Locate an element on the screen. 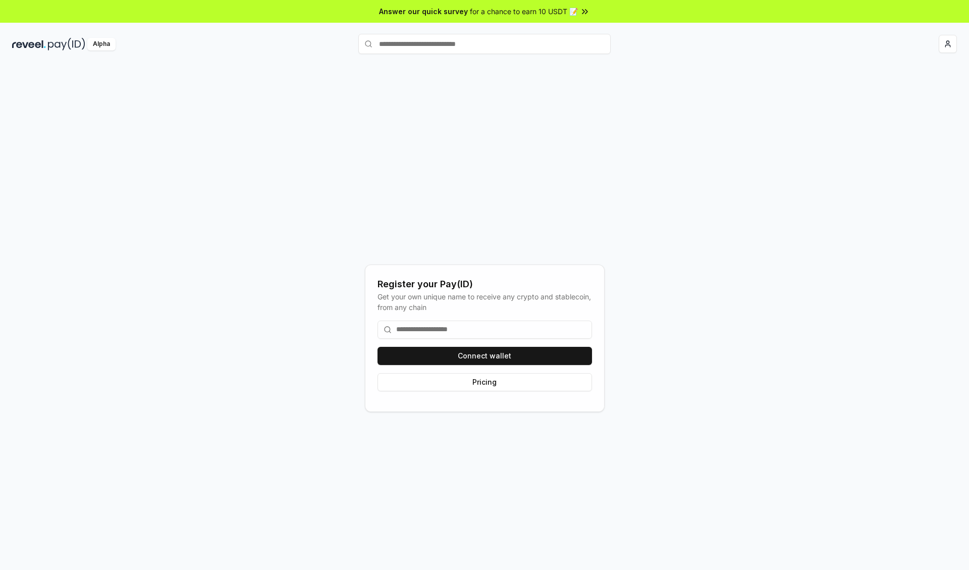  div: Get your own unique name to receive any crypto and stablecoin, from any chain is located at coordinates (484, 302).